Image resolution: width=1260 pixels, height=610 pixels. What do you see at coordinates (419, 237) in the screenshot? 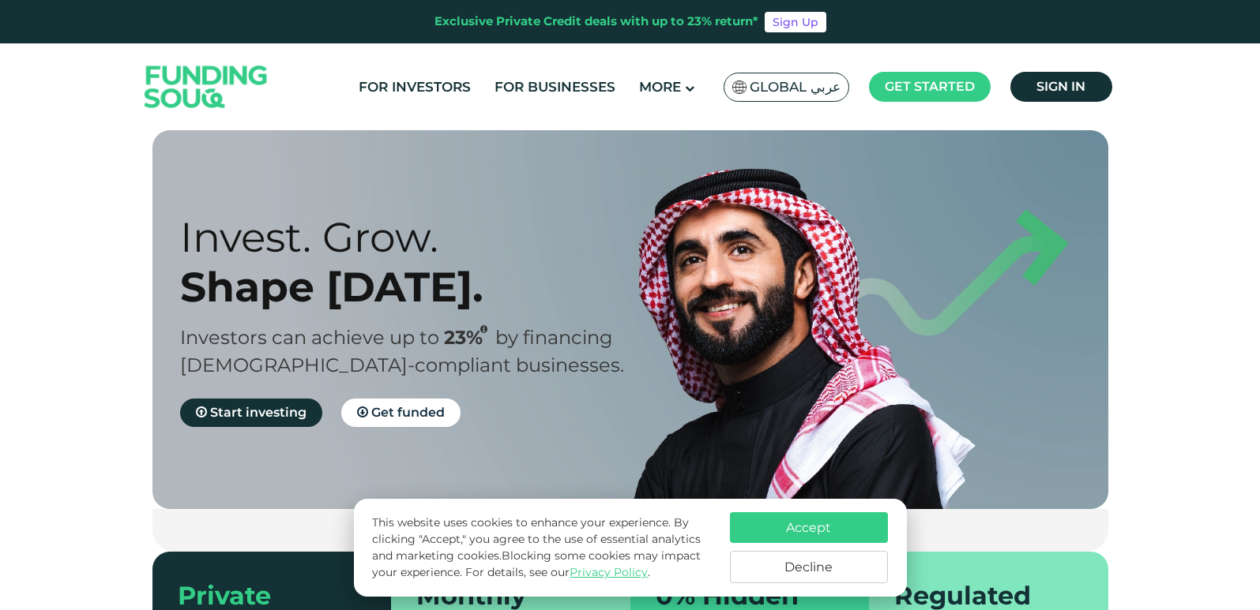
I see `div: Invest. Grow.` at bounding box center [419, 237].